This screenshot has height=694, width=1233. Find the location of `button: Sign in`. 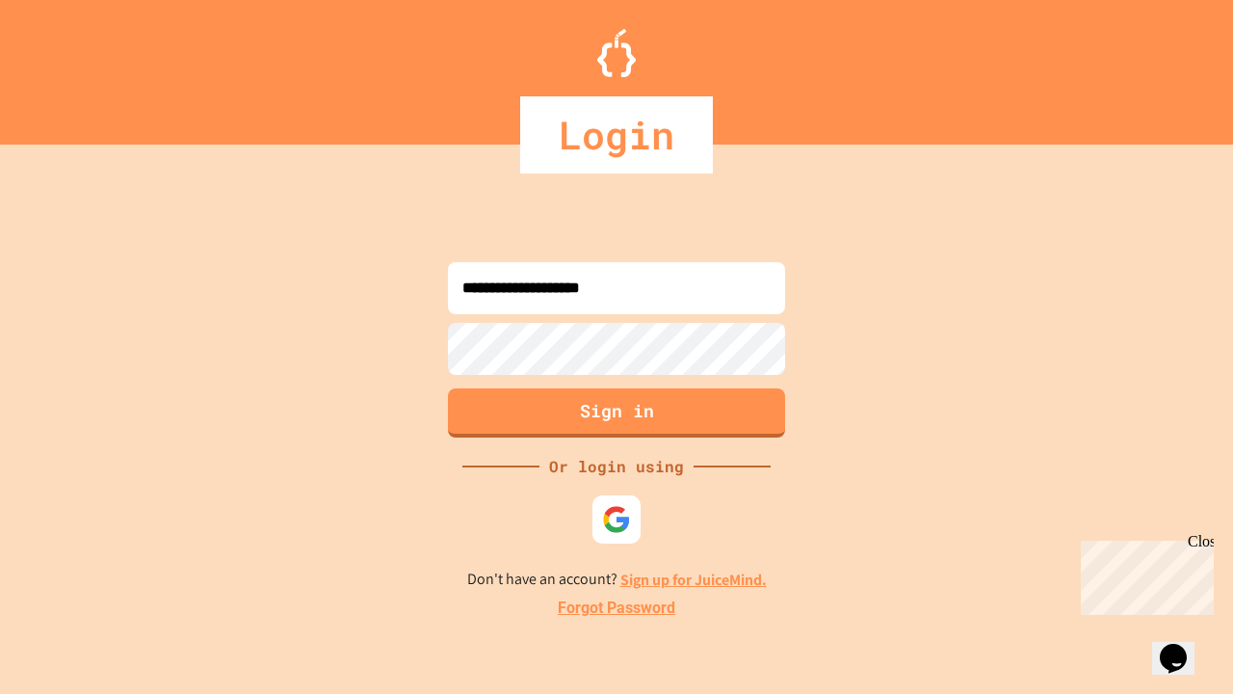

button: Sign in is located at coordinates (616, 412).